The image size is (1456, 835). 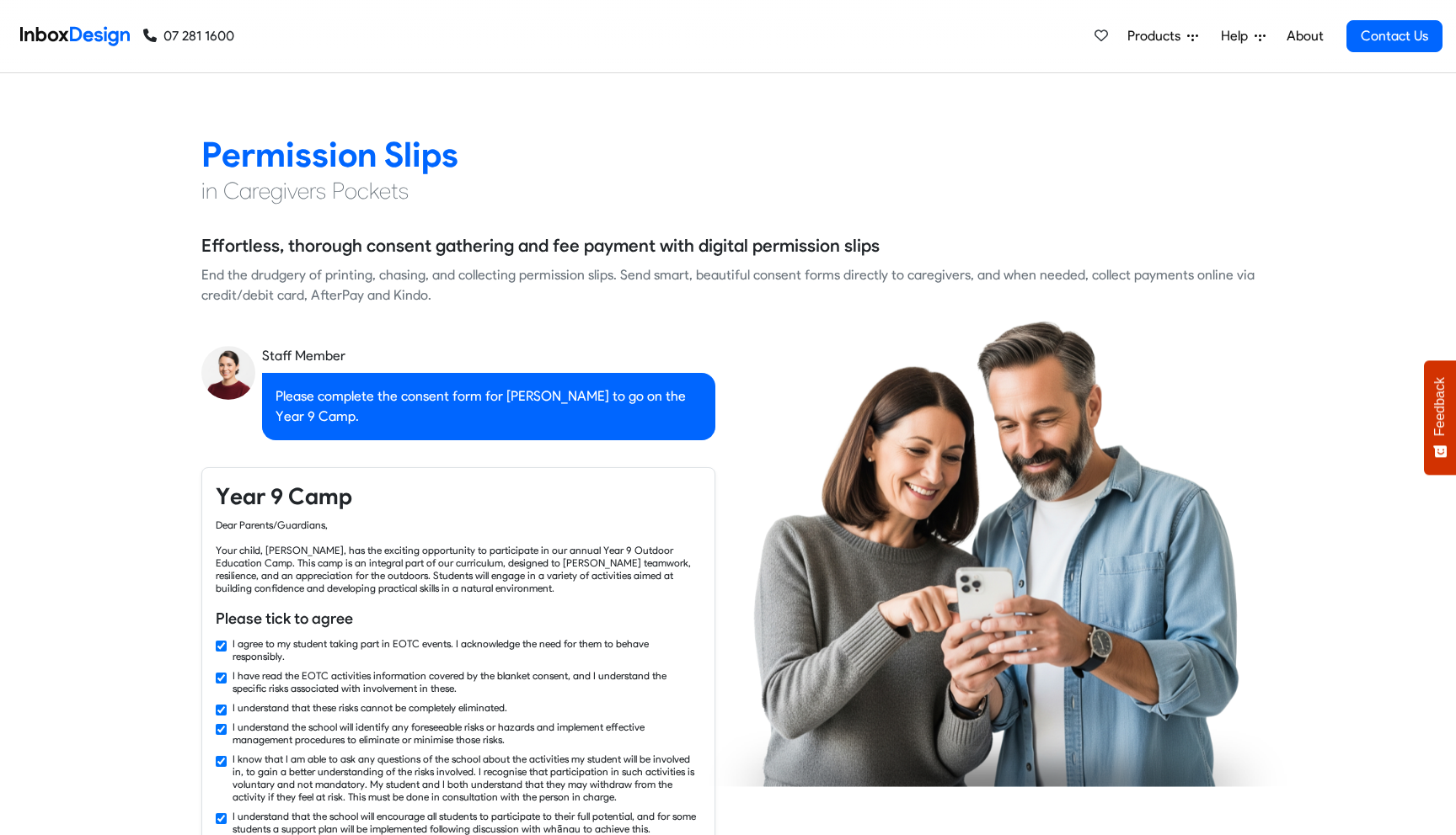 What do you see at coordinates (488, 356) in the screenshot?
I see `div: Staff Member` at bounding box center [488, 356].